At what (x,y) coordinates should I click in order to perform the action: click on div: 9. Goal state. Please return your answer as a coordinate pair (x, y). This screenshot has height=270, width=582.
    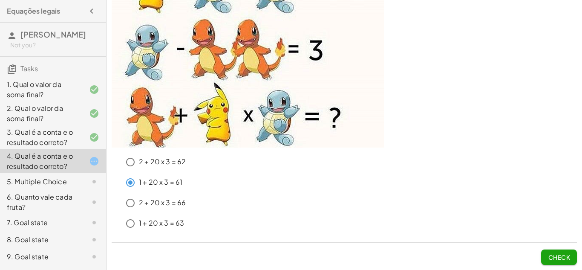
    Looking at the image, I should click on (41, 256).